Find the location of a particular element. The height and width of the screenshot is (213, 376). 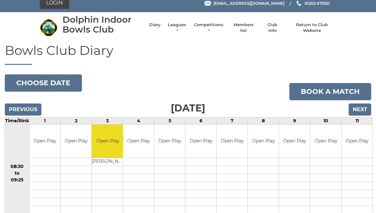

span: 01202 675551 is located at coordinates (317, 3).